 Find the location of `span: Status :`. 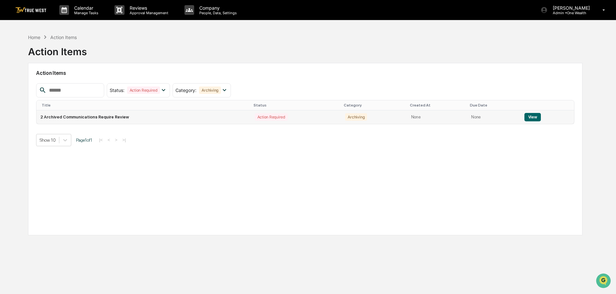

span: Status : is located at coordinates (117, 90).